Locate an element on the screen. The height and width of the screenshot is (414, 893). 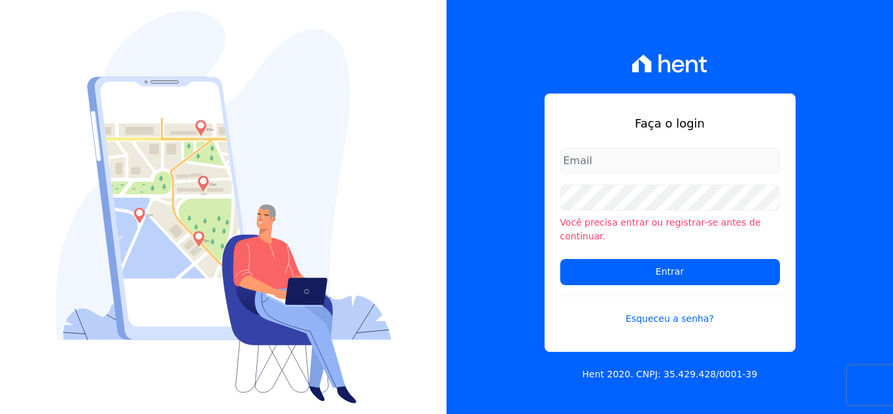
input: Email is located at coordinates (670, 161).